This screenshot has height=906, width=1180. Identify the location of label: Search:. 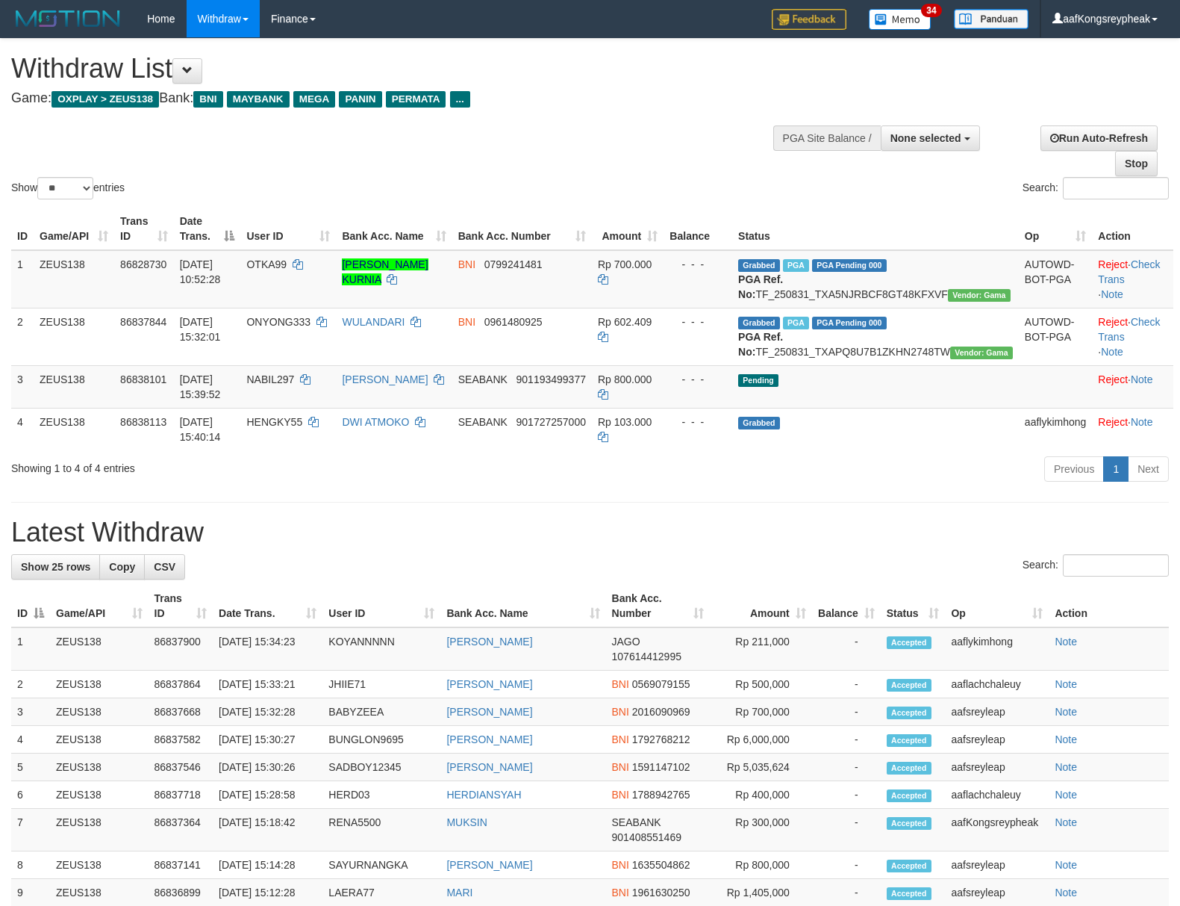
(1096, 188).